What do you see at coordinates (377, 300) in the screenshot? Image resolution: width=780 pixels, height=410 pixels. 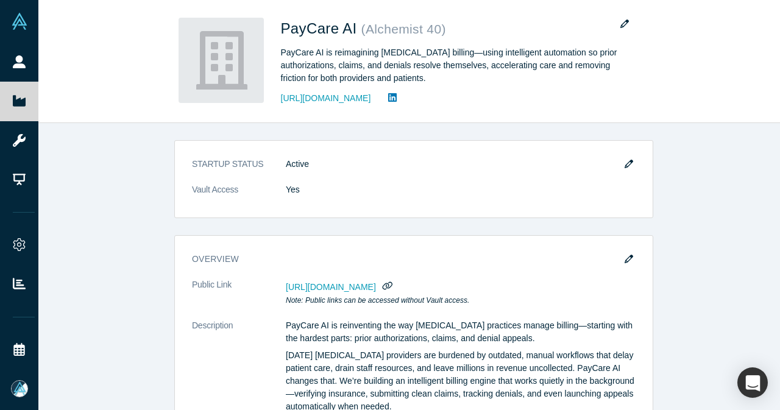 I see `em: Note: Public links can be accessed without Vault access.` at bounding box center [377, 300].